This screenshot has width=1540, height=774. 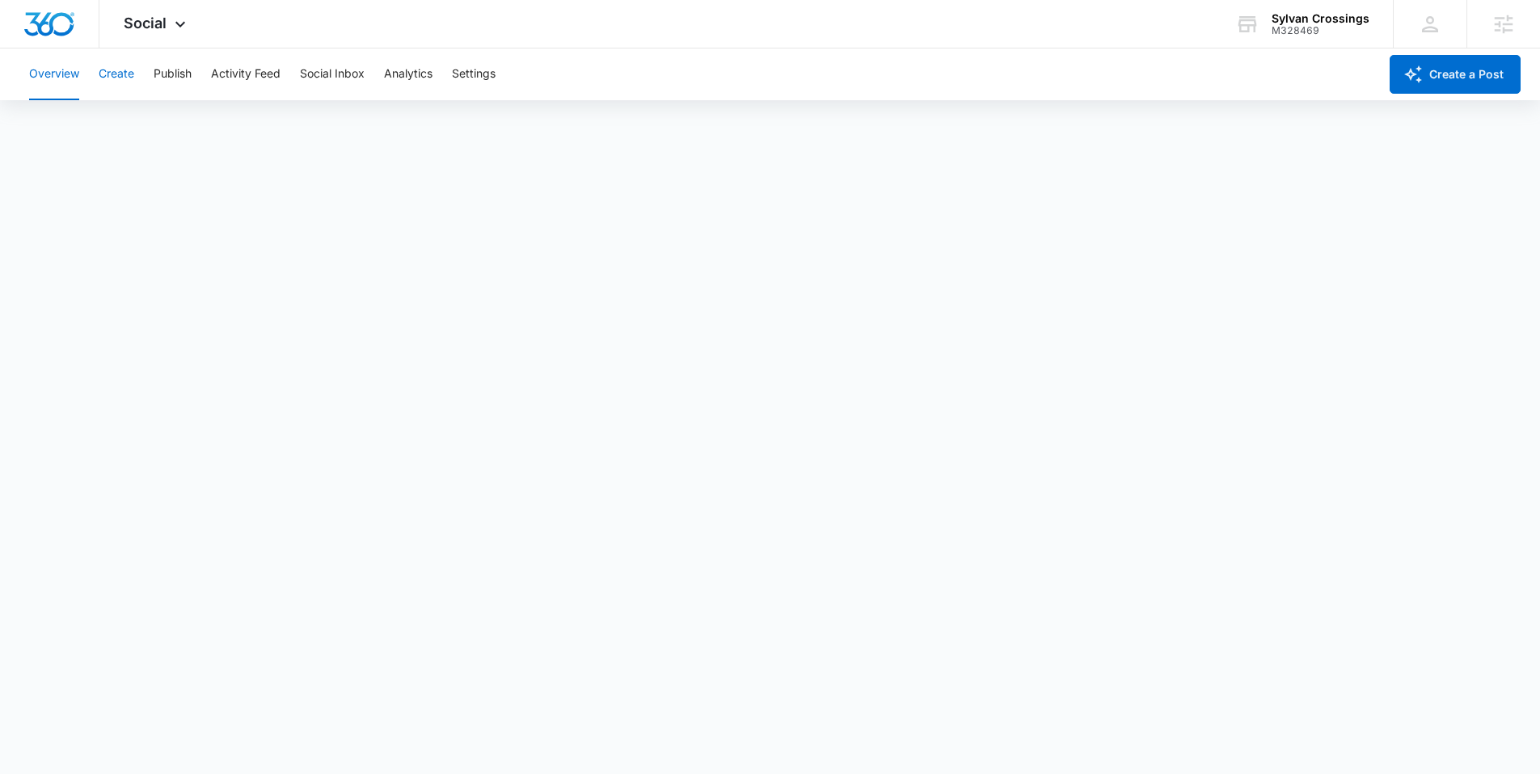 I want to click on div: account id, so click(x=1320, y=31).